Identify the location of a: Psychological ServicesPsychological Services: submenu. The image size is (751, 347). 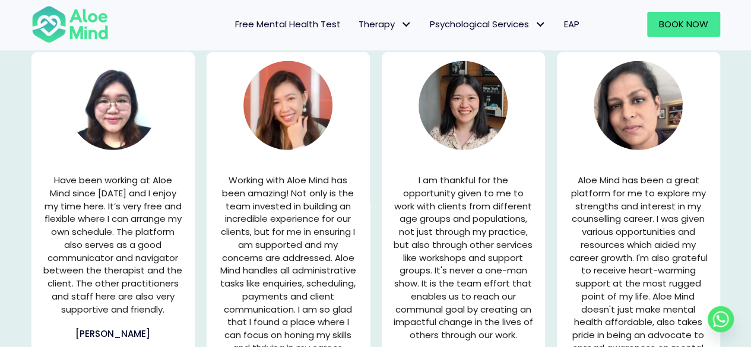
(488, 24).